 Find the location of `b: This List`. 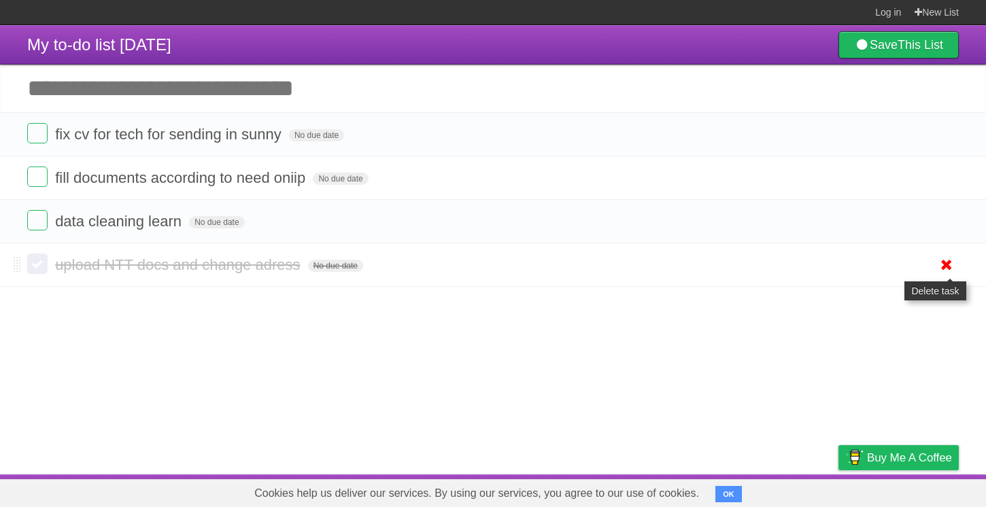

b: This List is located at coordinates (920, 45).